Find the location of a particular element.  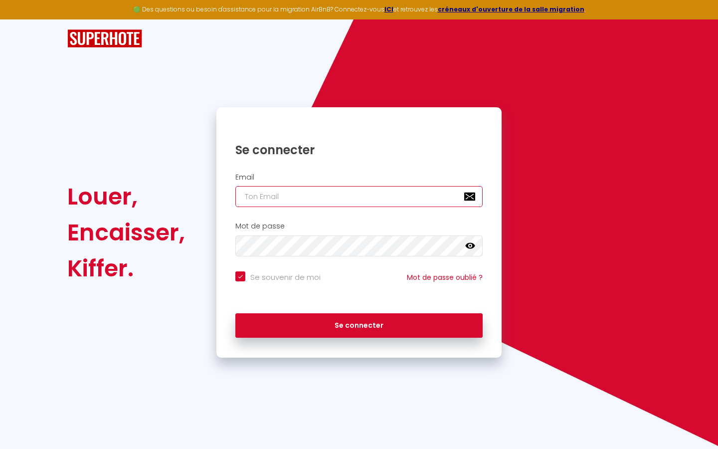

strong: créneaux d'ouverture de la salle migration is located at coordinates (511, 9).